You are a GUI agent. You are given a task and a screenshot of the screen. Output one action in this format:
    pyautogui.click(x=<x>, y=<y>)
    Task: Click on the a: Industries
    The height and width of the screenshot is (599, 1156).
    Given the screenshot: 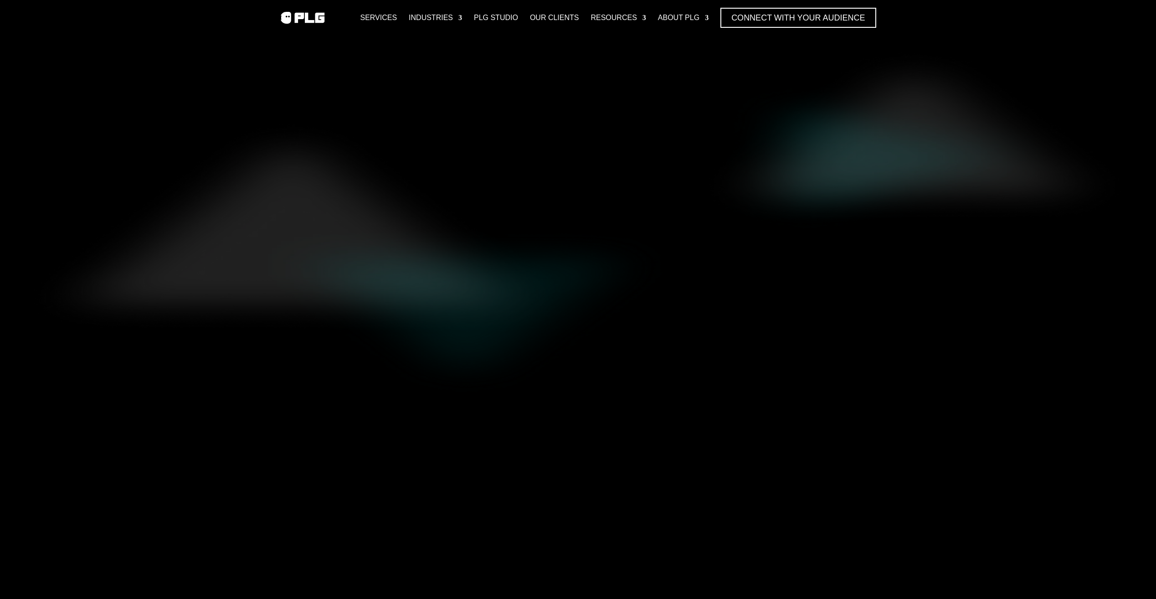 What is the action you would take?
    pyautogui.click(x=435, y=18)
    